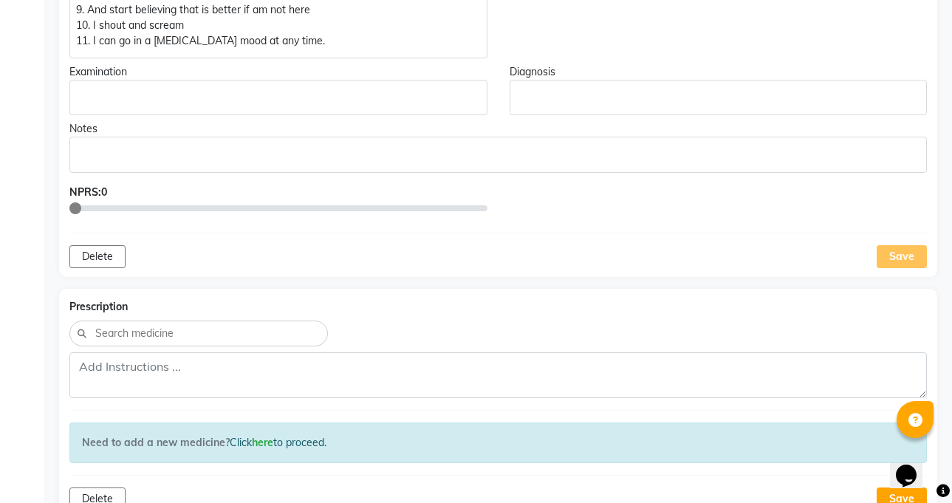  Describe the element at coordinates (498, 442) in the screenshot. I see `div: Click to proceed.` at that location.